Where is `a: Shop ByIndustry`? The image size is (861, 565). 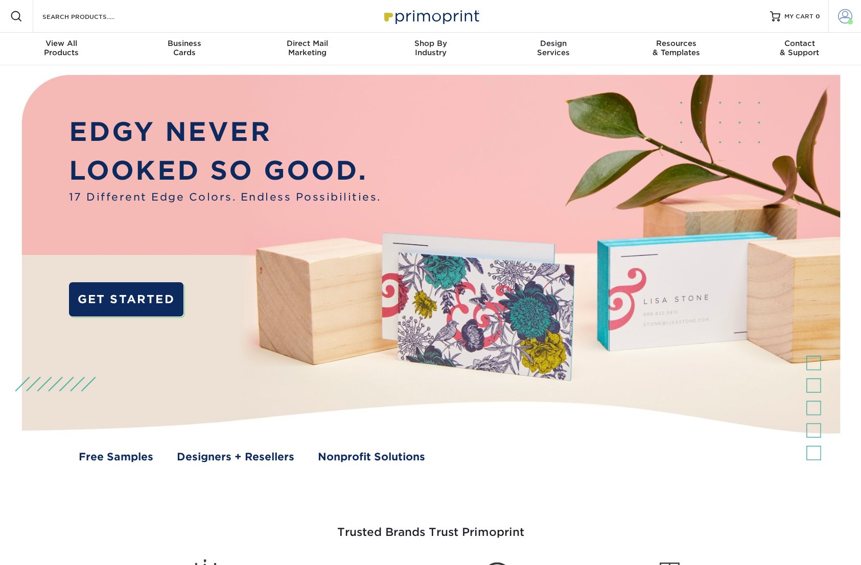 a: Shop ByIndustry is located at coordinates (430, 49).